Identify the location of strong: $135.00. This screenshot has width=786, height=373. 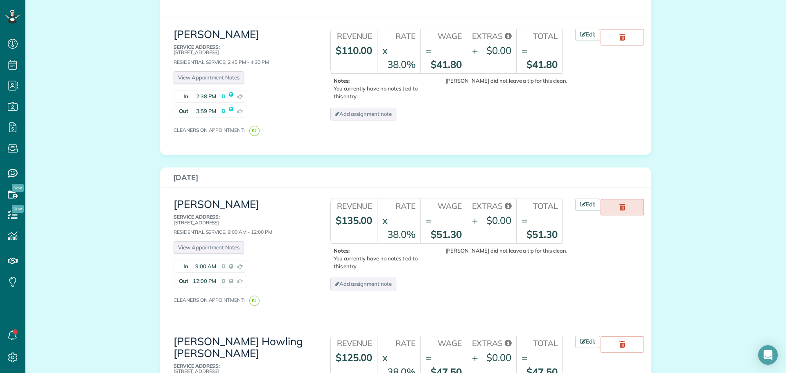
(354, 220).